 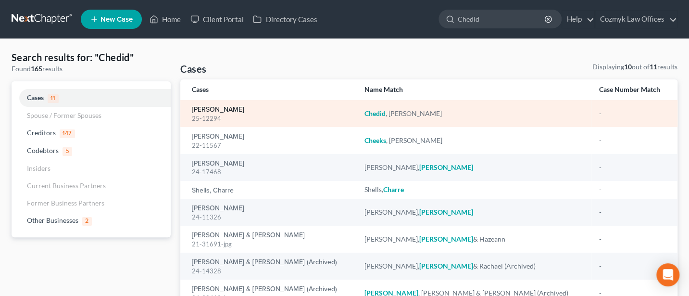 What do you see at coordinates (578, 19) in the screenshot?
I see `a: Help` at bounding box center [578, 19].